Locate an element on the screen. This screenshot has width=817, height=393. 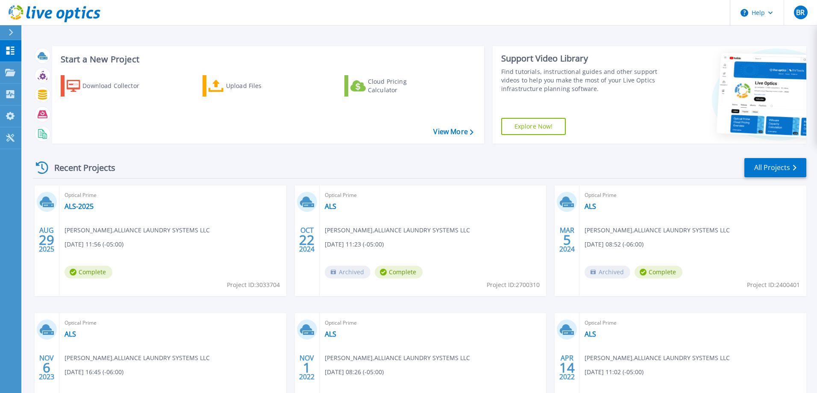
span: 14 is located at coordinates (567, 368).